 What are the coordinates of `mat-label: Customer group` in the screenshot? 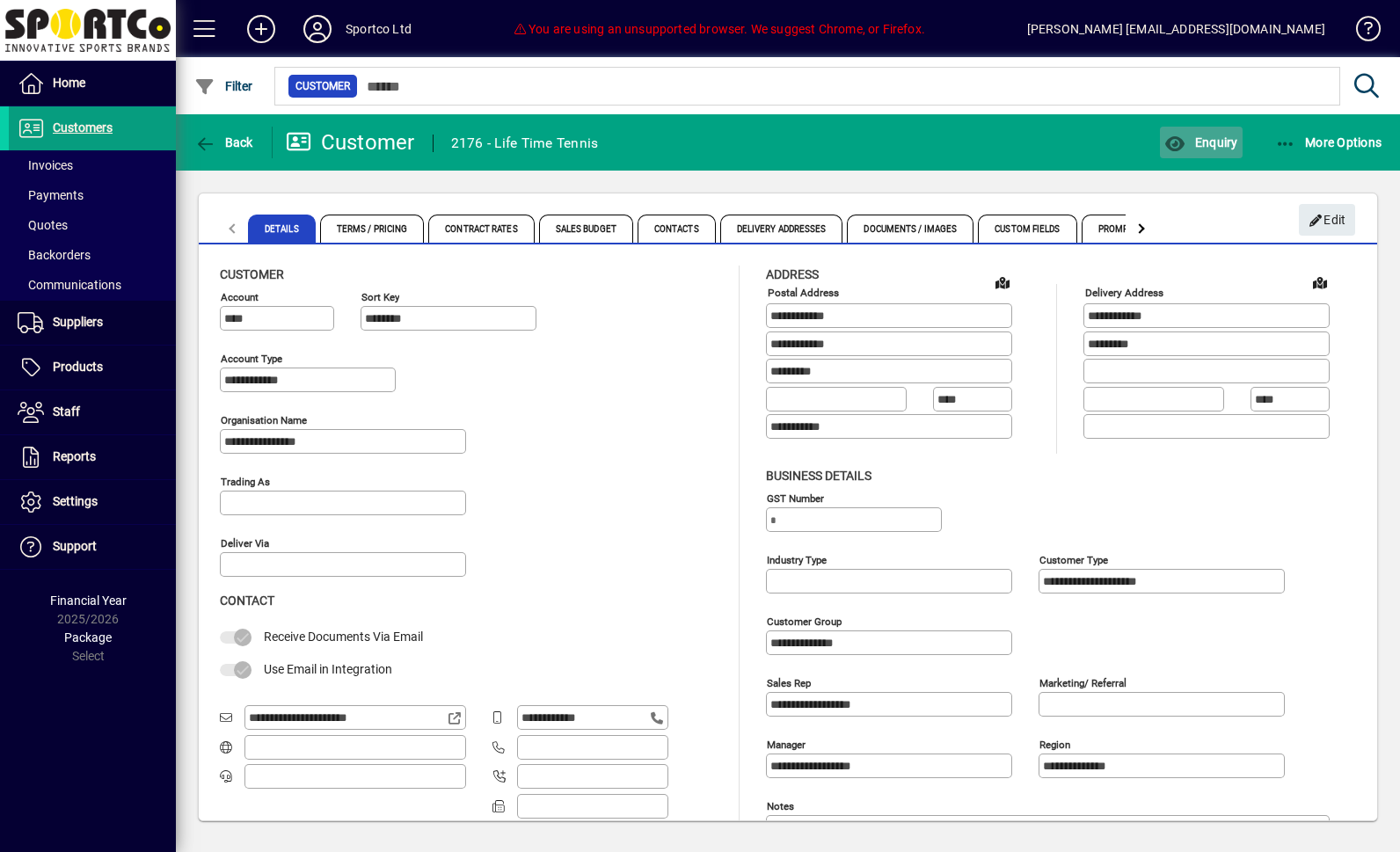 It's located at (804, 620).